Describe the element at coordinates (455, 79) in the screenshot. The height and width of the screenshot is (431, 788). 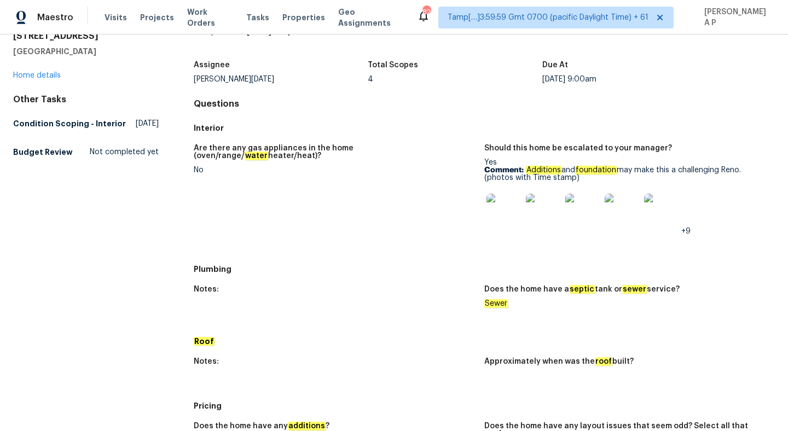
I see `div: 4` at that location.